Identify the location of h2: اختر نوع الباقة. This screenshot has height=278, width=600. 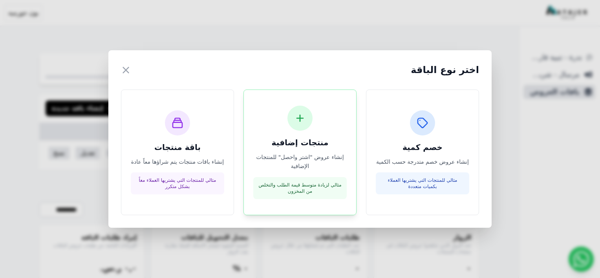
(445, 70).